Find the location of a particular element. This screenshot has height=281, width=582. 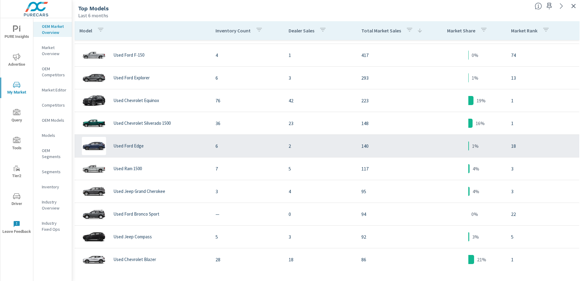

p: 21% is located at coordinates (482, 260).